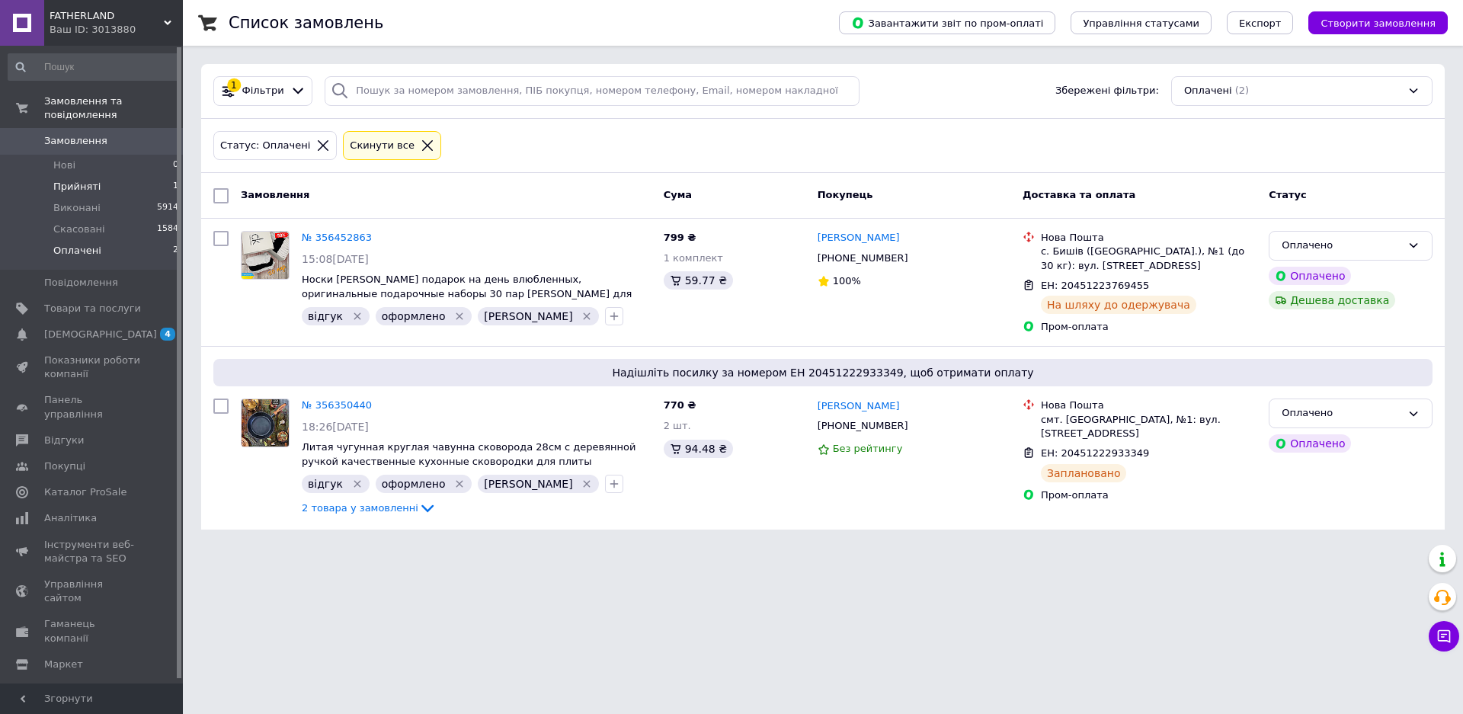 The height and width of the screenshot is (714, 1463). Describe the element at coordinates (382, 146) in the screenshot. I see `div: Cкинути все` at that location.